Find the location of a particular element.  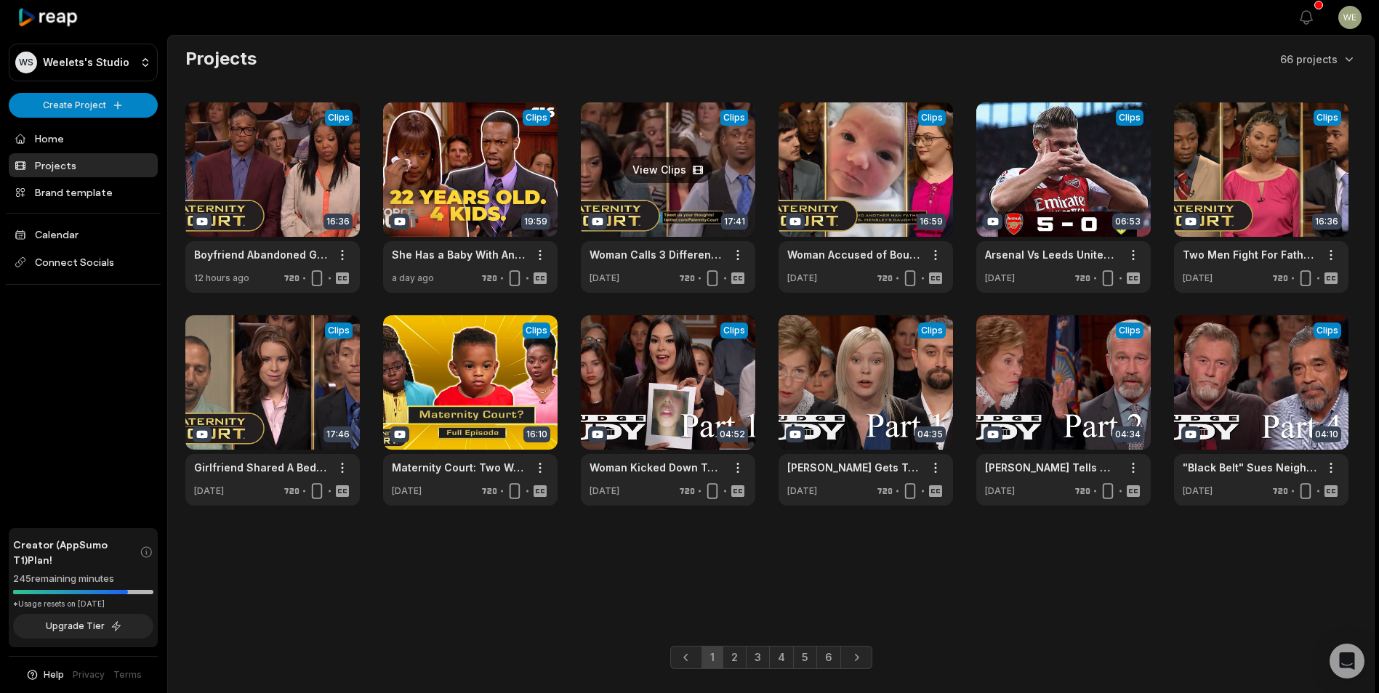

span: Creator (AppSumo T1) Plan! is located at coordinates (76, 552).